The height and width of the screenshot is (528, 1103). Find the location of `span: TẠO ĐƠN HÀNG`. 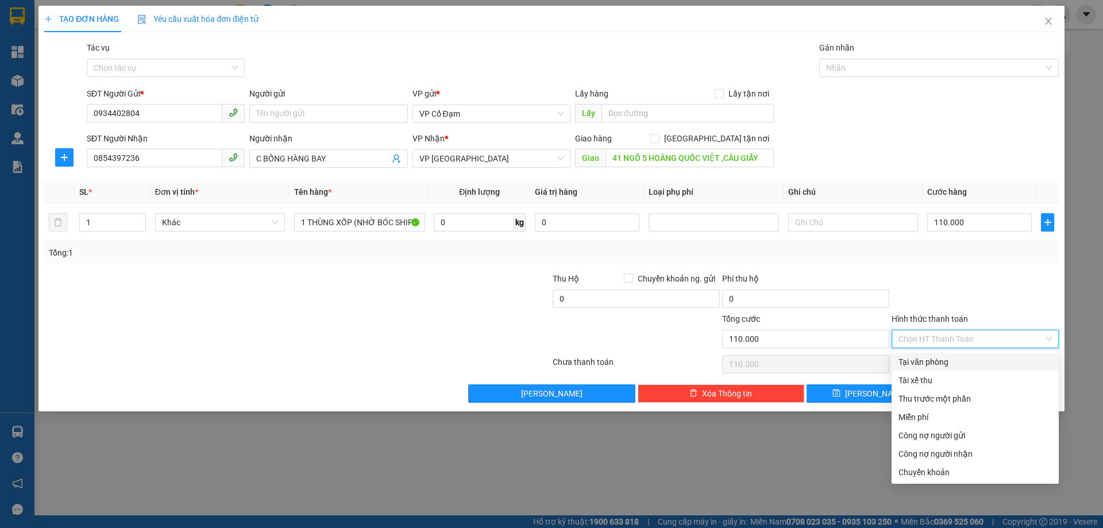

span: TẠO ĐƠN HÀNG is located at coordinates (82, 19).